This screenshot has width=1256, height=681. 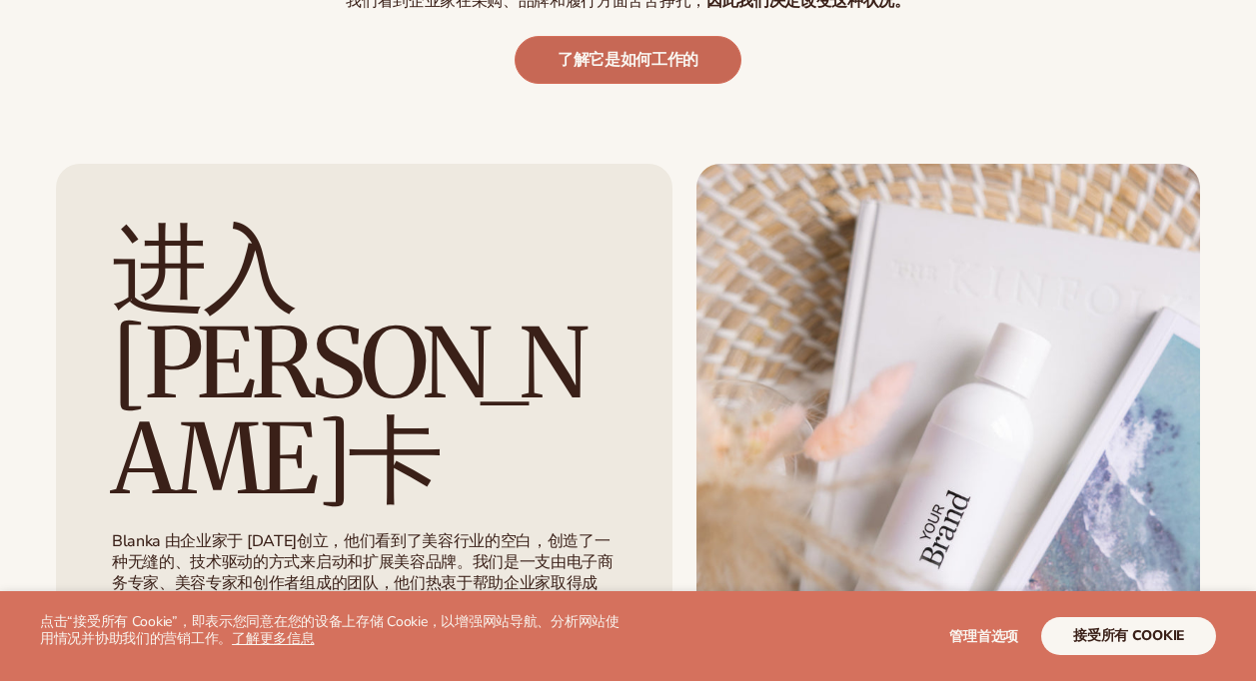 I want to click on button: 管理首选项, so click(x=983, y=636).